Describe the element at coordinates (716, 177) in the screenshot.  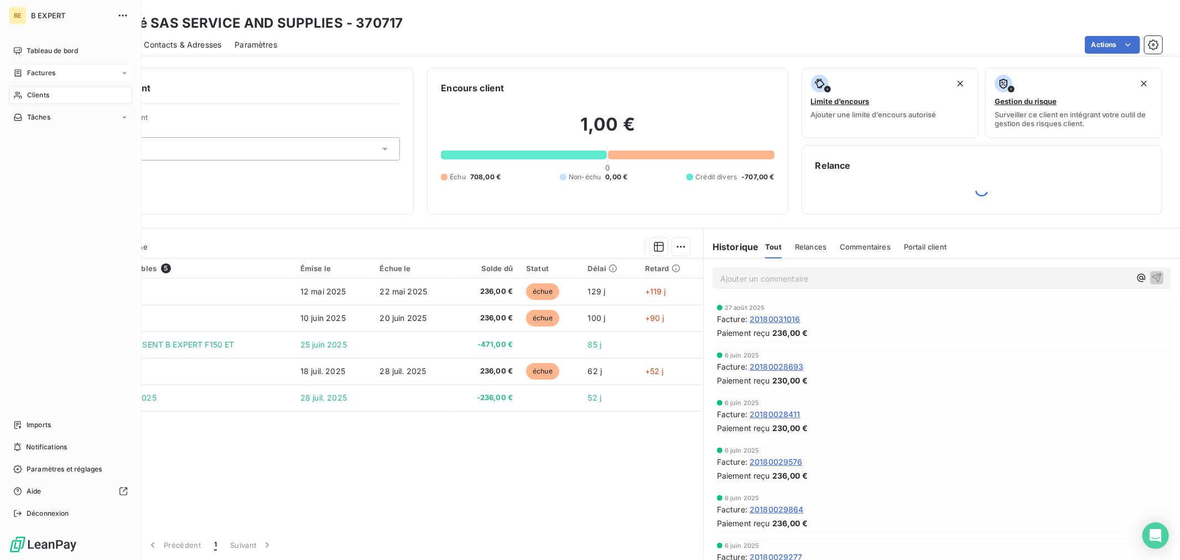
I see `span: Crédit divers` at that location.